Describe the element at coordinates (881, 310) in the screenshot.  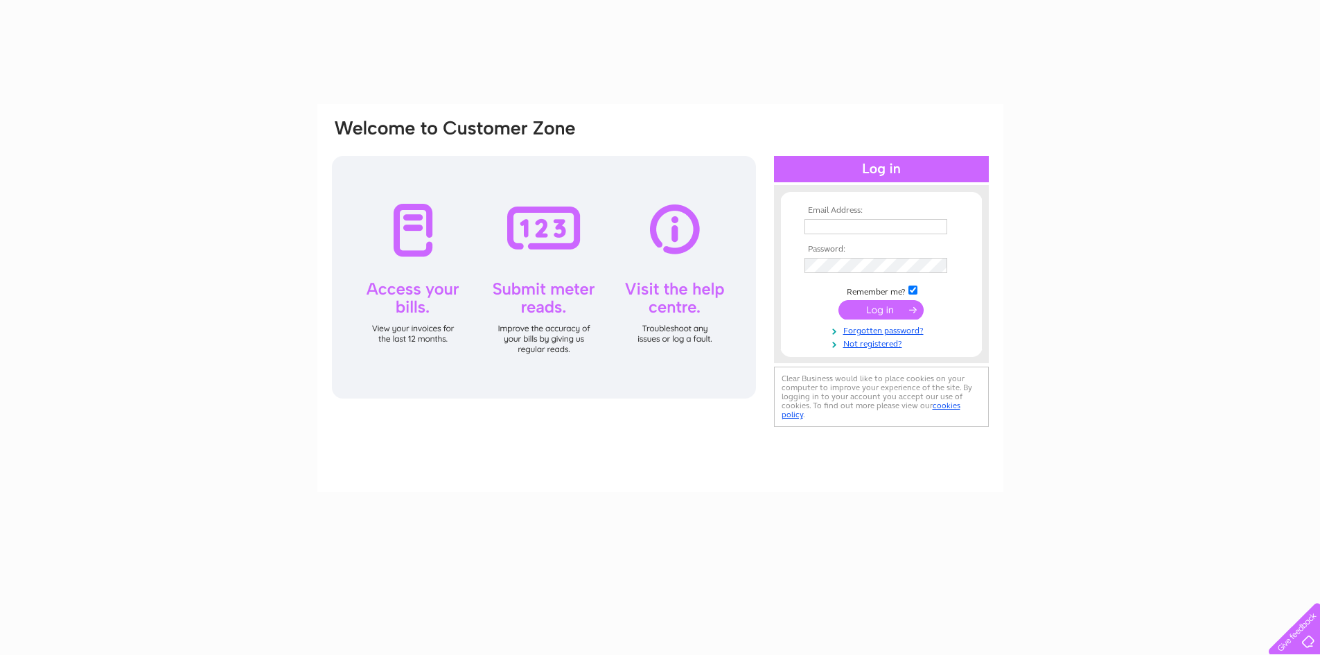
I see `input: Submit` at that location.